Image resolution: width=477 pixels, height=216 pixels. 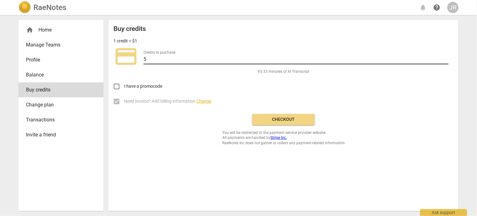 What do you see at coordinates (61, 90) in the screenshot?
I see `a: Buy credits` at bounding box center [61, 90].